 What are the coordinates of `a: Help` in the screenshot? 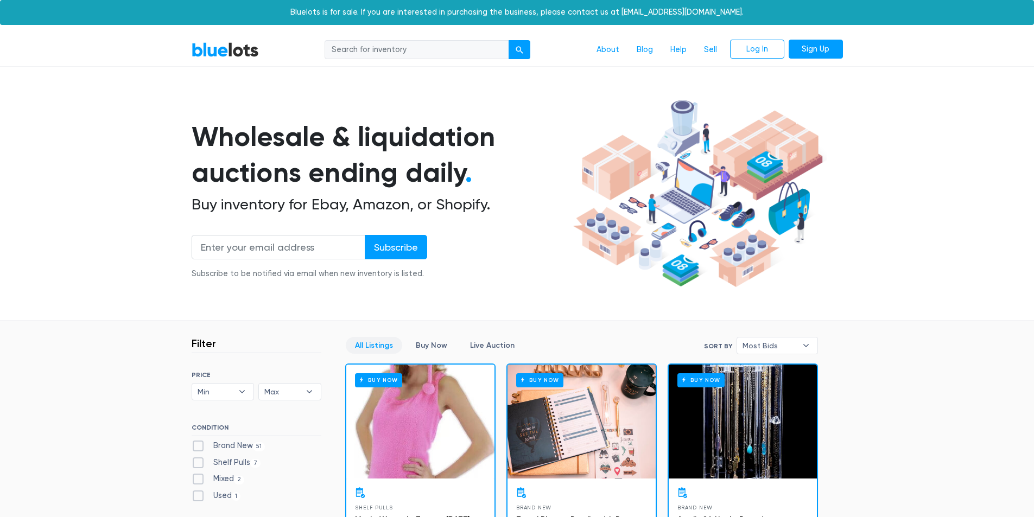 It's located at (679, 50).